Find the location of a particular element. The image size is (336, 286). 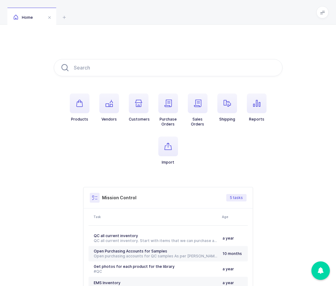

button: Import is located at coordinates (168, 151).